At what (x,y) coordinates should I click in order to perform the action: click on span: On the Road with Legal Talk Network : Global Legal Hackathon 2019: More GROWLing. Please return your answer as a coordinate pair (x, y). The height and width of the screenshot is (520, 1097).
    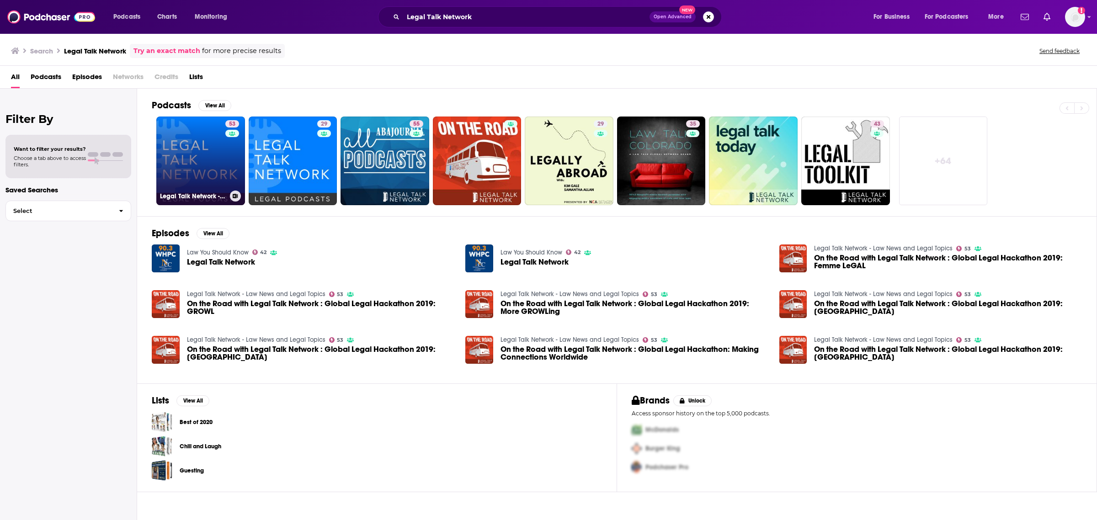
    Looking at the image, I should click on (634, 308).